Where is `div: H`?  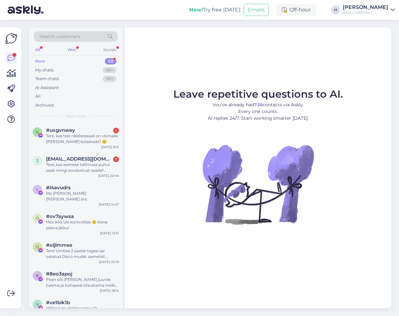 div: H is located at coordinates (335, 10).